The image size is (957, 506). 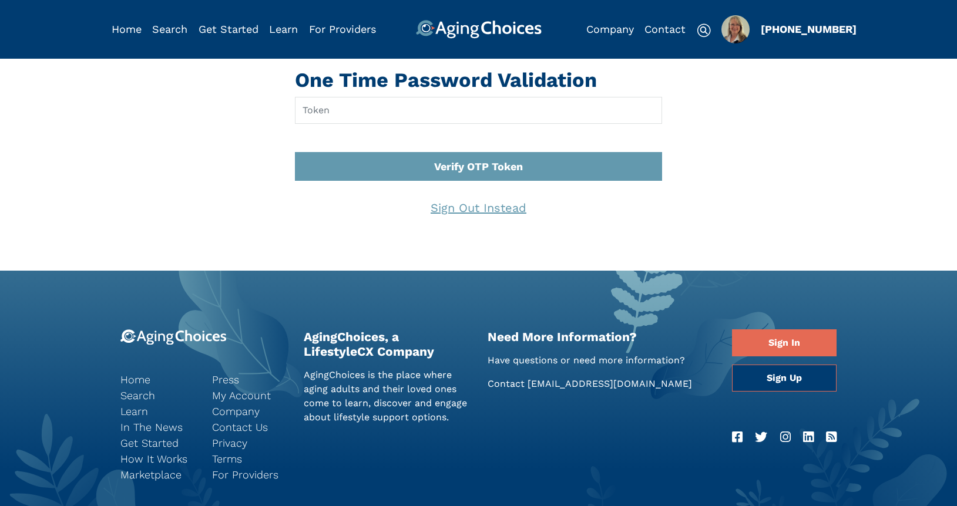 I want to click on a: Marketplace, so click(x=157, y=474).